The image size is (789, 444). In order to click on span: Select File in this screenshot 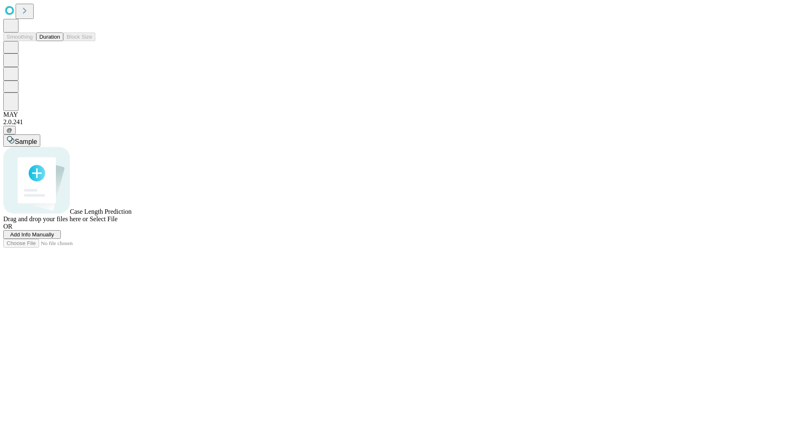, I will do `click(104, 219)`.